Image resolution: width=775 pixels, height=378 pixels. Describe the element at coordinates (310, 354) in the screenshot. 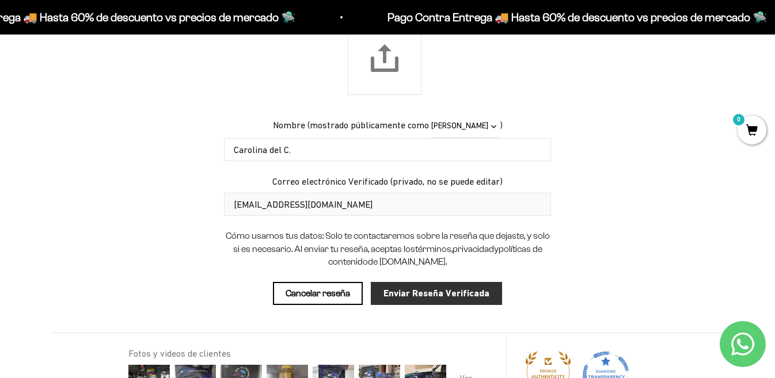

I see `div: Fotos y videos de clientes` at that location.